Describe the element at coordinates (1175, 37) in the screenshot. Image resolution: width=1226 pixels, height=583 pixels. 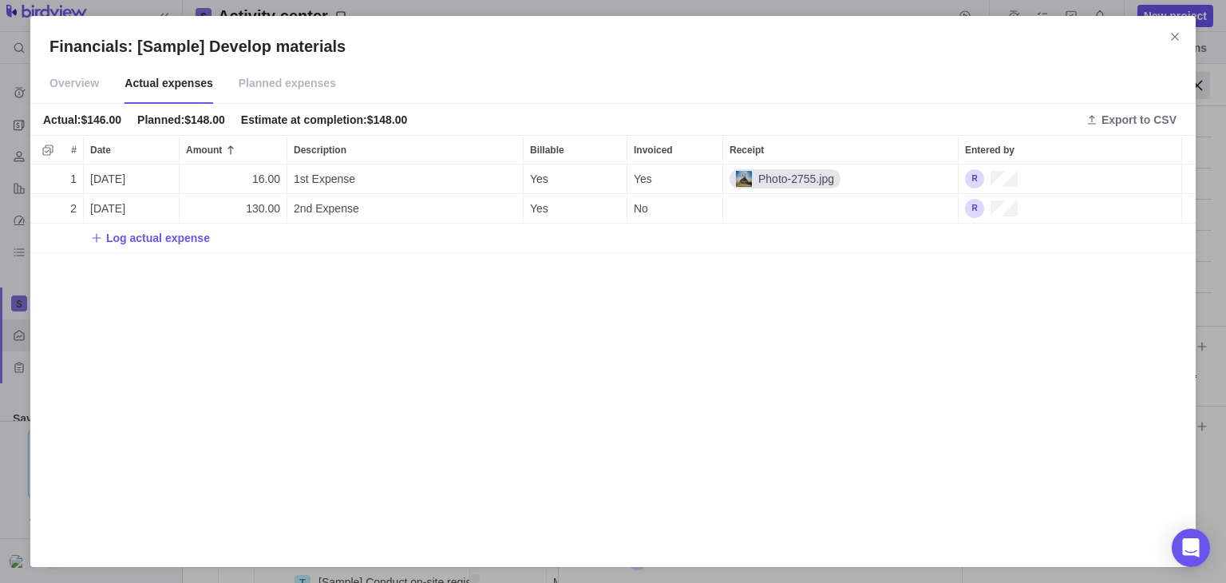
I see `span: Close` at that location.